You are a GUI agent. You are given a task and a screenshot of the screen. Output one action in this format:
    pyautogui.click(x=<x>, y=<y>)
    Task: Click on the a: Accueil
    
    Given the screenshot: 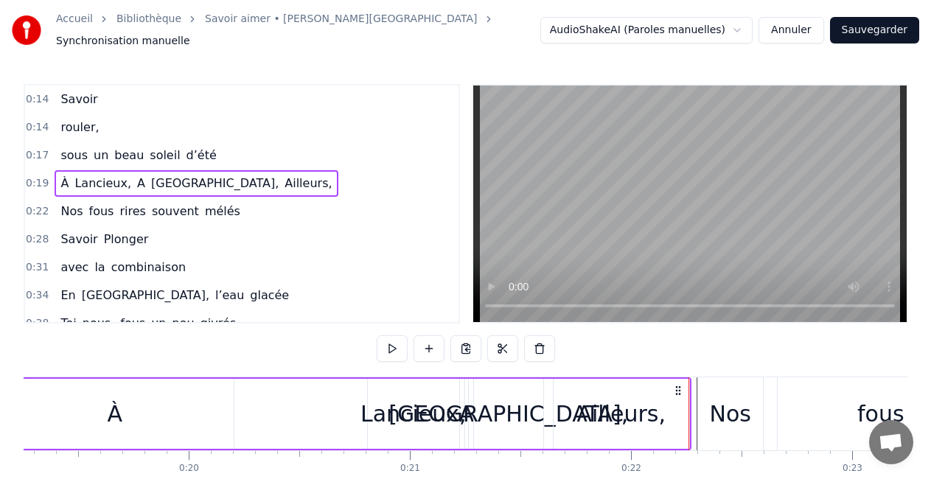 What is the action you would take?
    pyautogui.click(x=74, y=19)
    